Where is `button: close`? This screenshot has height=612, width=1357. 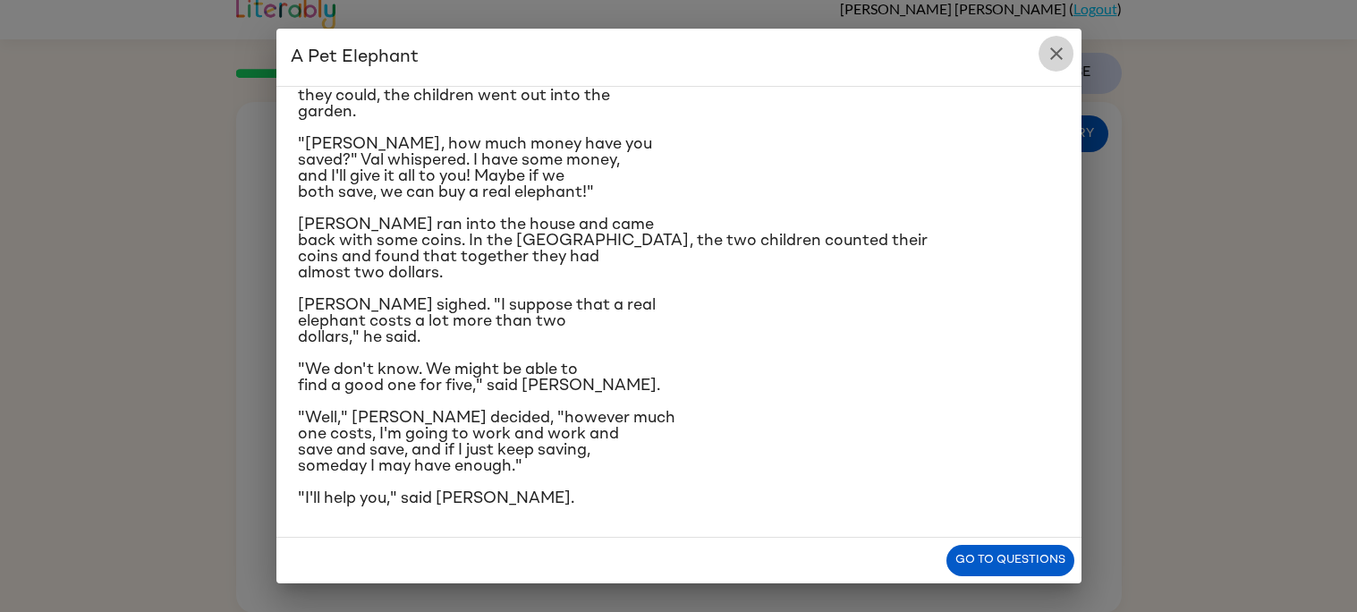
button: close is located at coordinates (1057, 54).